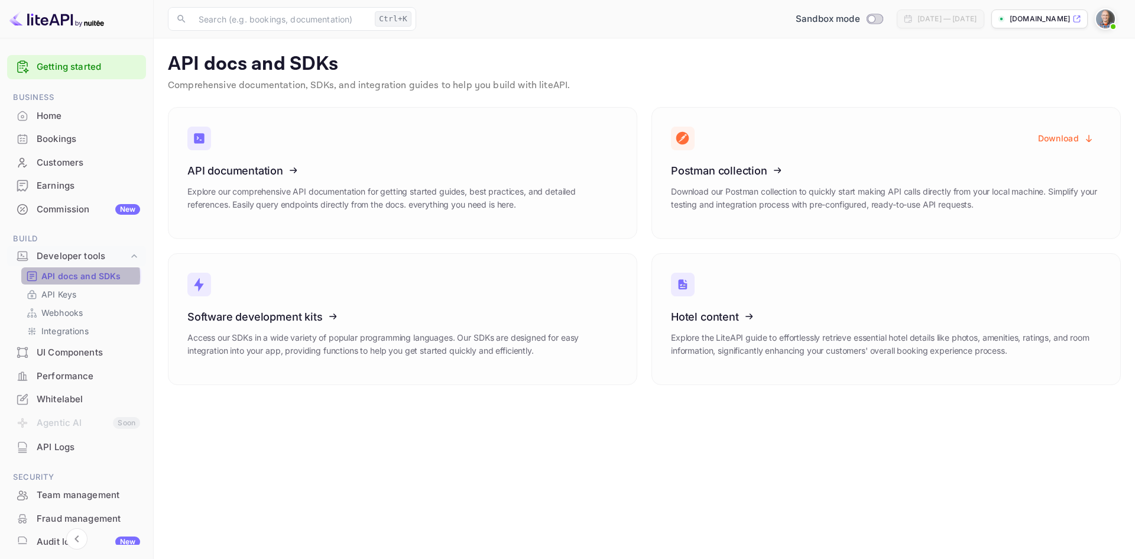 This screenshot has height=559, width=1135. What do you see at coordinates (76, 398) in the screenshot?
I see `a: Whitelabel` at bounding box center [76, 398].